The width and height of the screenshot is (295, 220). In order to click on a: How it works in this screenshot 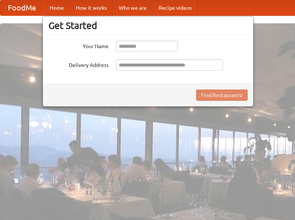, I will do `click(91, 8)`.